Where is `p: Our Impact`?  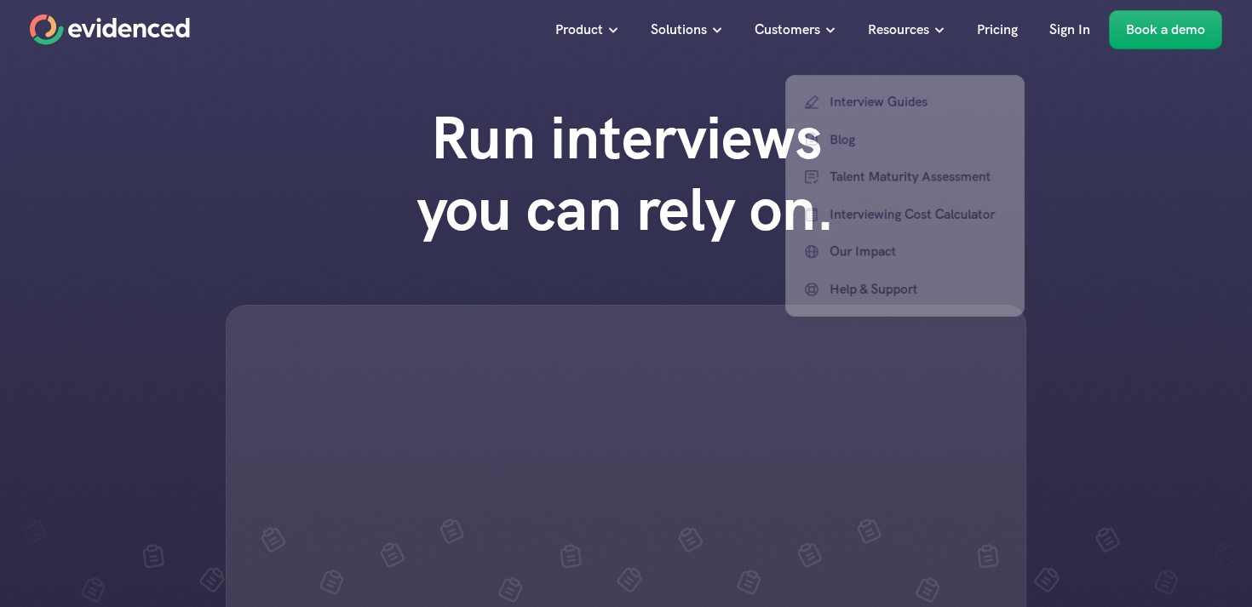
p: Our Impact is located at coordinates (918, 251).